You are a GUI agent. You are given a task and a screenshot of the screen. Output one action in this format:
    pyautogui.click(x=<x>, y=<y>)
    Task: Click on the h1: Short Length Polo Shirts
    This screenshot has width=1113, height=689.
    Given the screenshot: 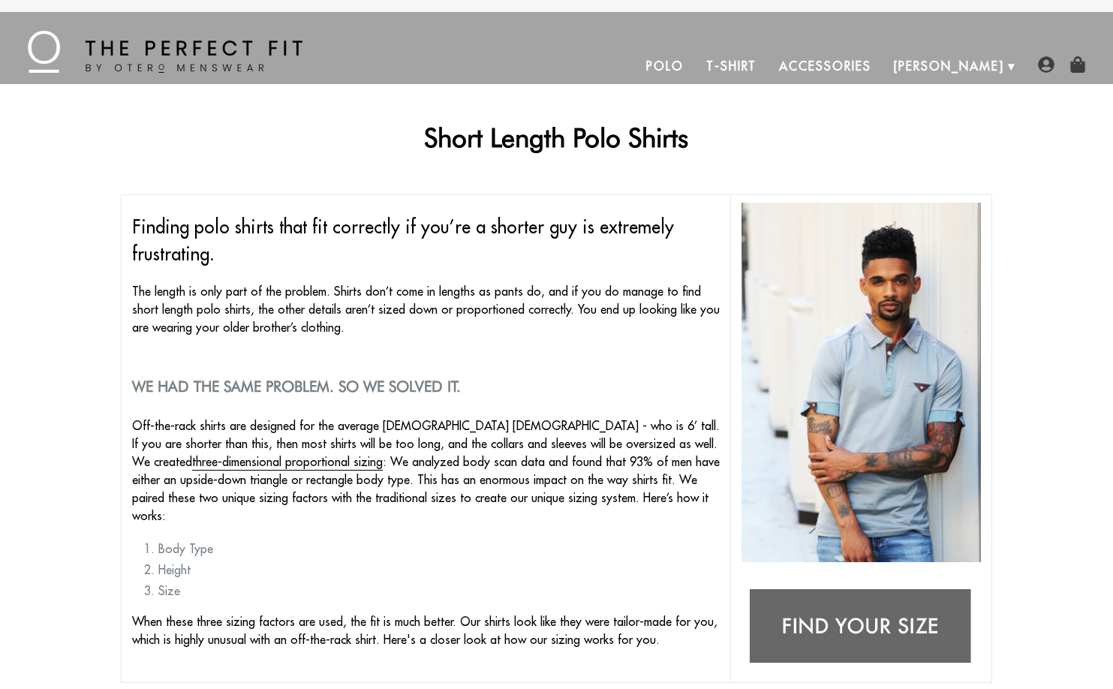 What is the action you would take?
    pyautogui.click(x=557, y=137)
    